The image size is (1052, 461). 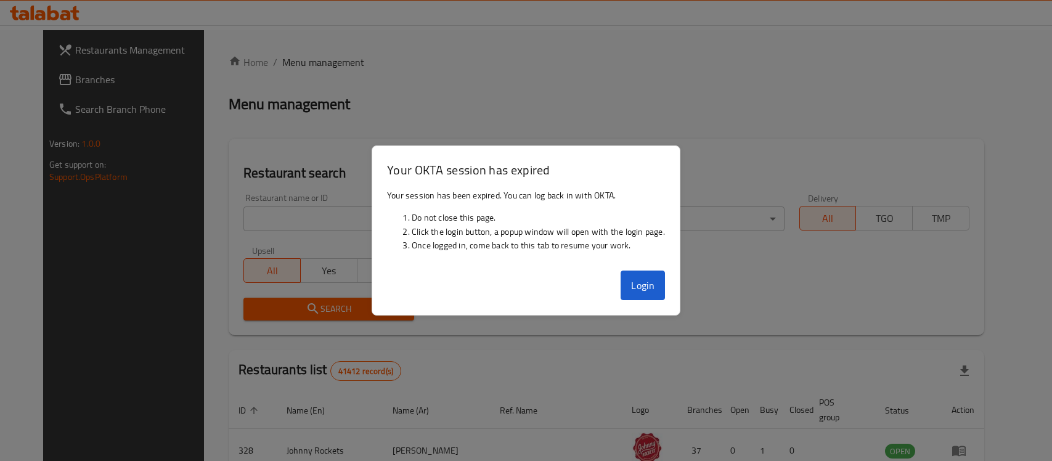 What do you see at coordinates (526, 170) in the screenshot?
I see `h3: Your OKTA session has expired` at bounding box center [526, 170].